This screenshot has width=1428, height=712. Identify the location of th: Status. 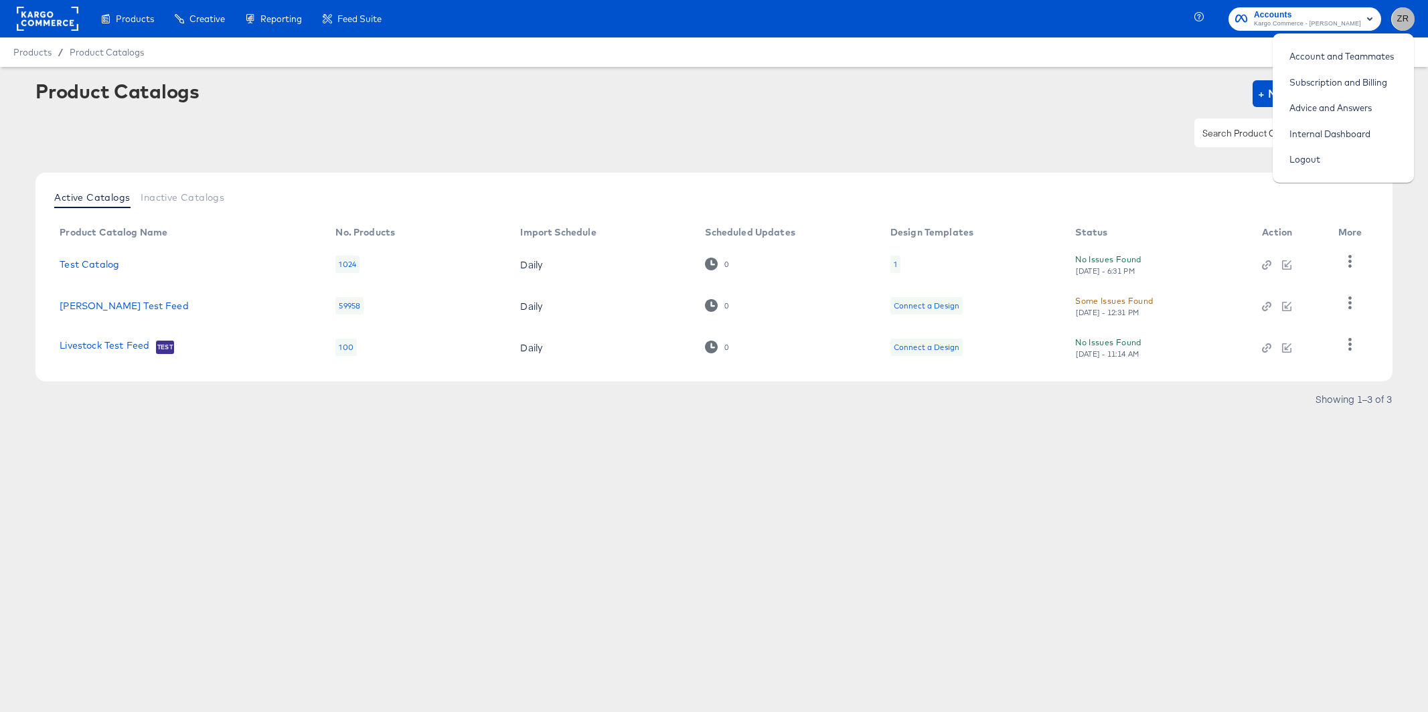
(1158, 233).